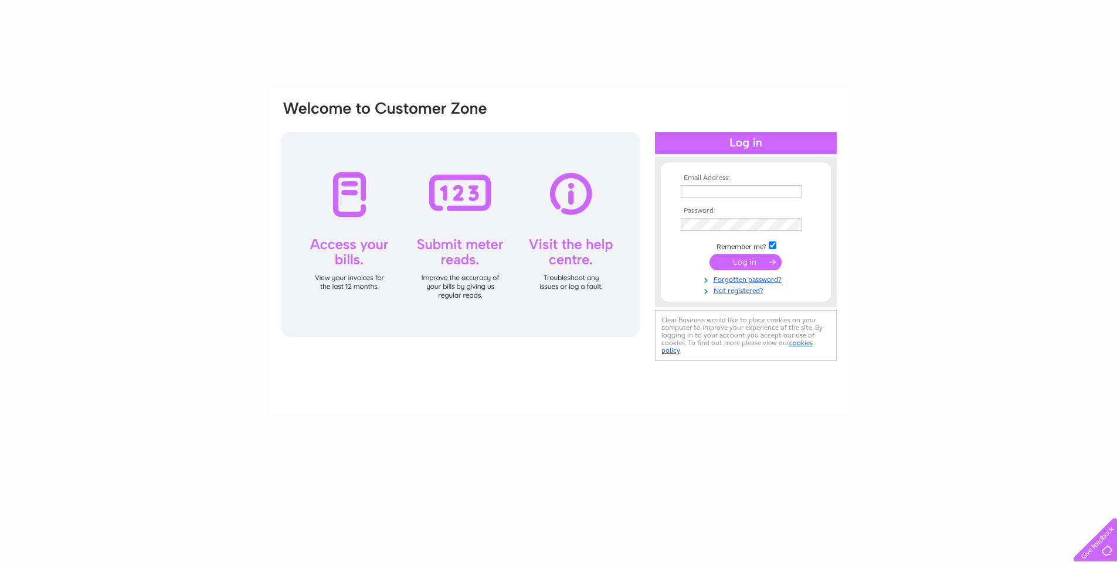 Image resolution: width=1117 pixels, height=562 pixels. What do you see at coordinates (747, 290) in the screenshot?
I see `a: Not registered?` at bounding box center [747, 290].